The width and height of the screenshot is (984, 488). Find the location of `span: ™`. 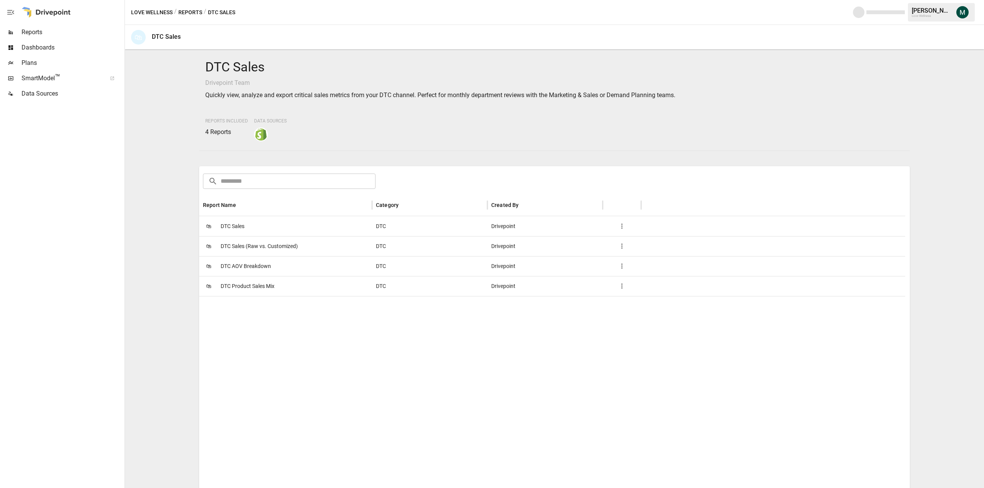

span: ™ is located at coordinates (58, 77).